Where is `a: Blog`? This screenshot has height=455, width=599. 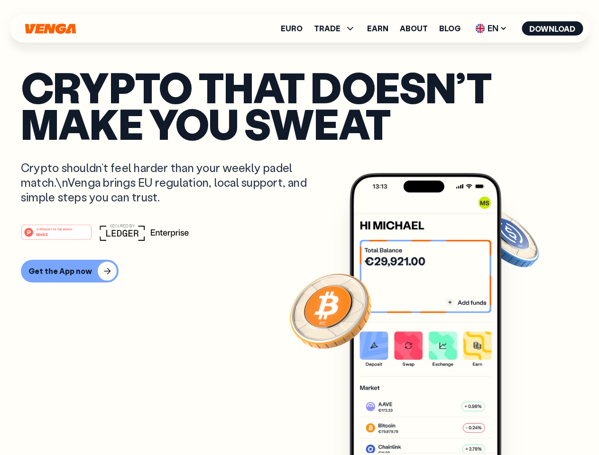 a: Blog is located at coordinates (450, 28).